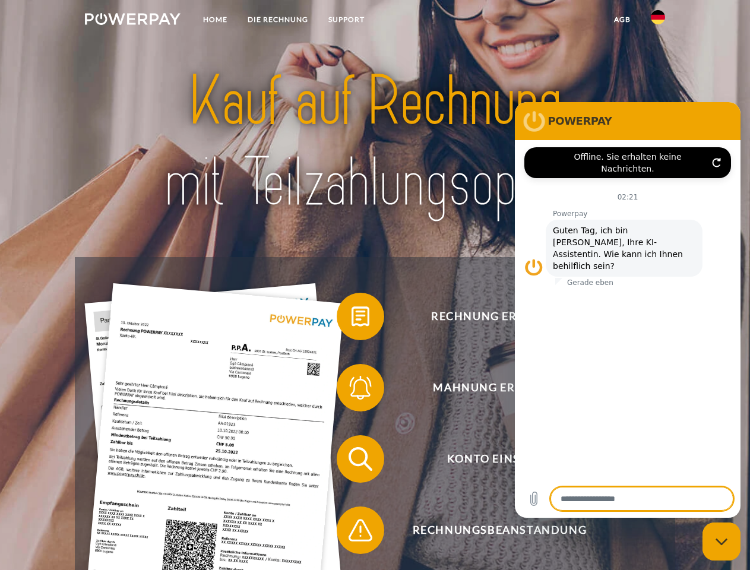 The image size is (750, 570). What do you see at coordinates (132, 19) in the screenshot?
I see `img: logo-powerpay-white.svg` at bounding box center [132, 19].